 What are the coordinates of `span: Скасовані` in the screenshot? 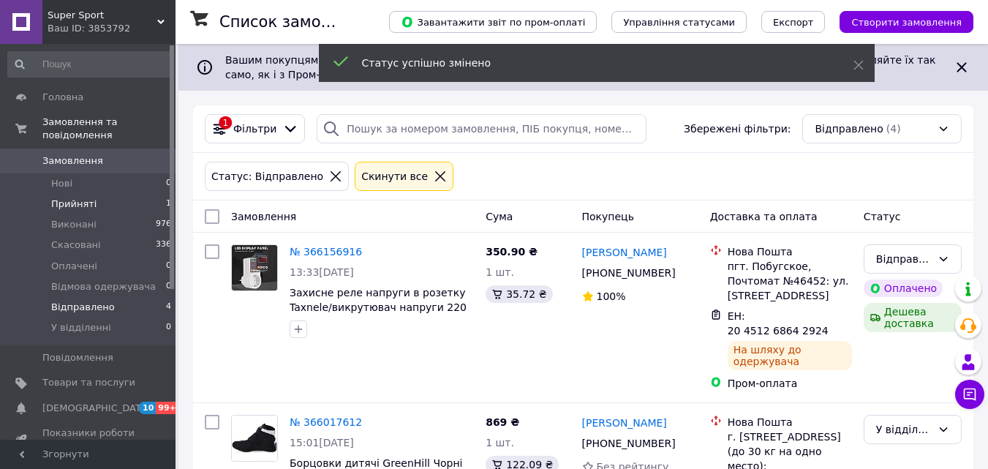 It's located at (76, 245).